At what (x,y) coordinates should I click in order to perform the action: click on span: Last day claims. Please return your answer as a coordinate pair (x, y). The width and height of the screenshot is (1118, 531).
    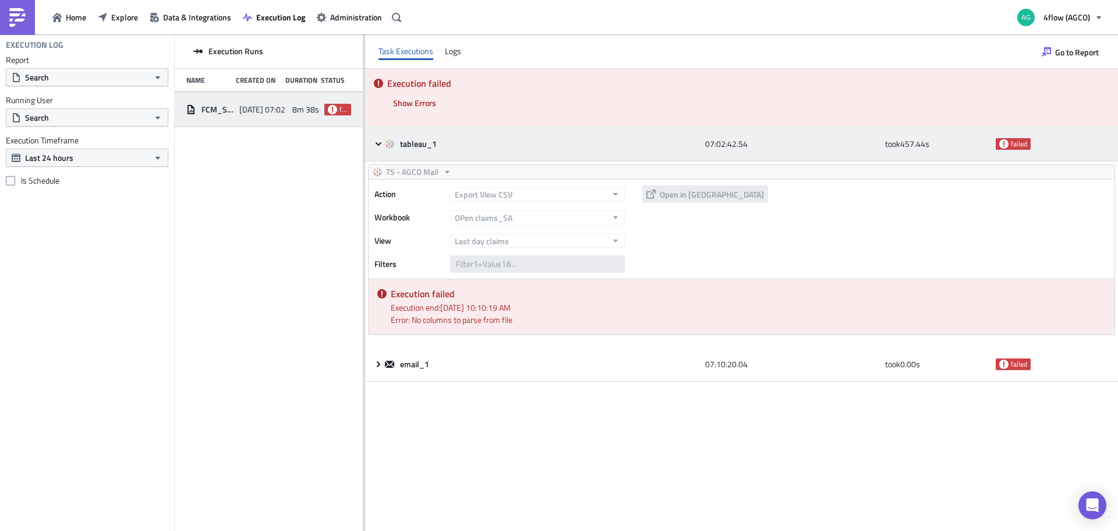
    Looking at the image, I should click on (482, 241).